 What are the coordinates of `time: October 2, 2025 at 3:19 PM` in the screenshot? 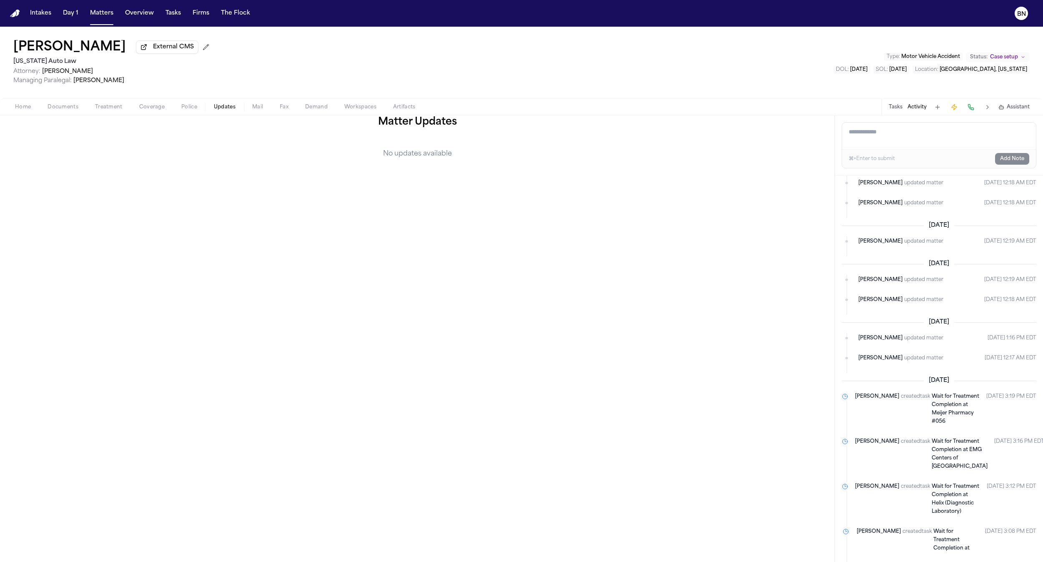 It's located at (1012, 409).